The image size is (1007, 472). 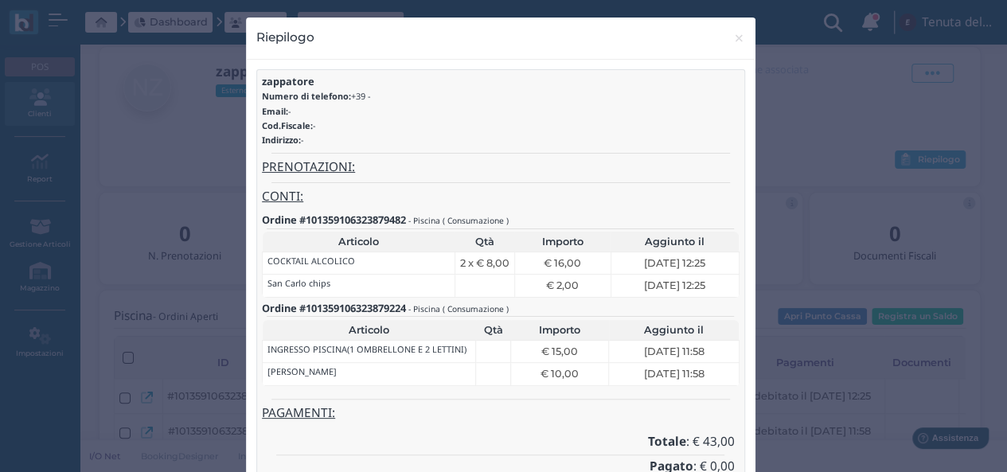 I want to click on h6: +39 -, so click(x=501, y=96).